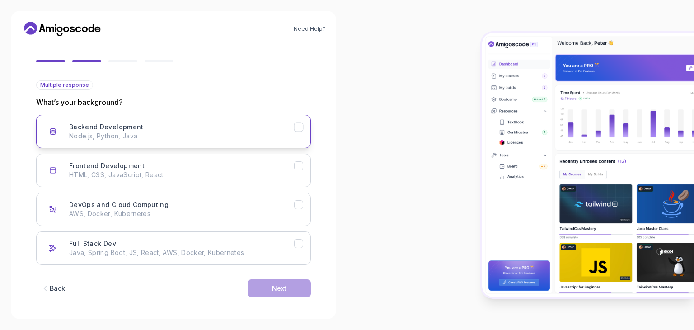 The height and width of the screenshot is (330, 694). I want to click on button: Frontend Development, so click(174, 170).